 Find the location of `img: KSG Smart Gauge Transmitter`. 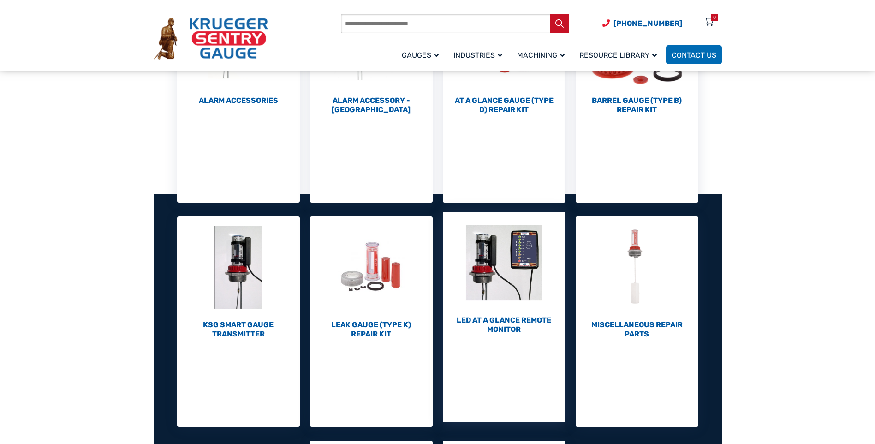

img: KSG Smart Gauge Transmitter is located at coordinates (239, 267).